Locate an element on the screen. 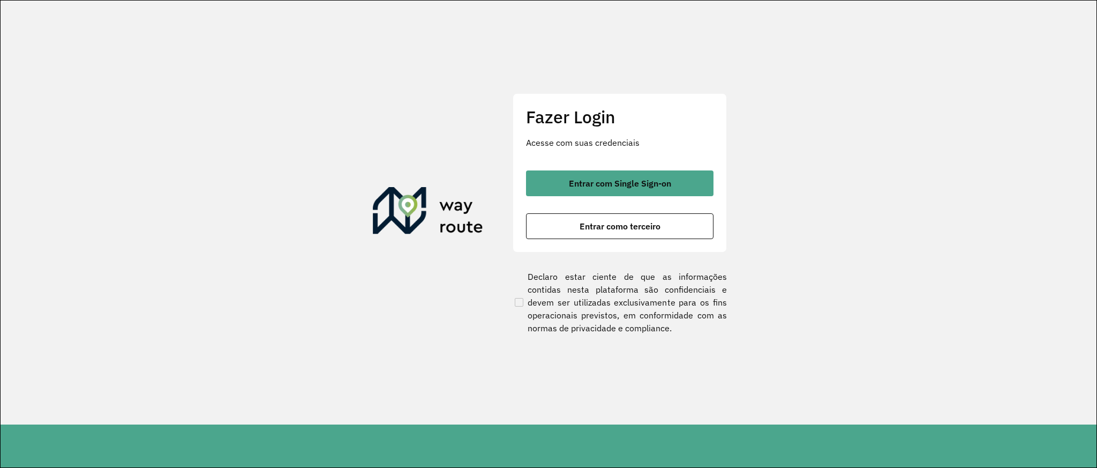 Image resolution: width=1097 pixels, height=468 pixels. label: Declaro estar ciente de que as informações contidas nesta plataforma são confidenciais e devem se... is located at coordinates (620, 302).